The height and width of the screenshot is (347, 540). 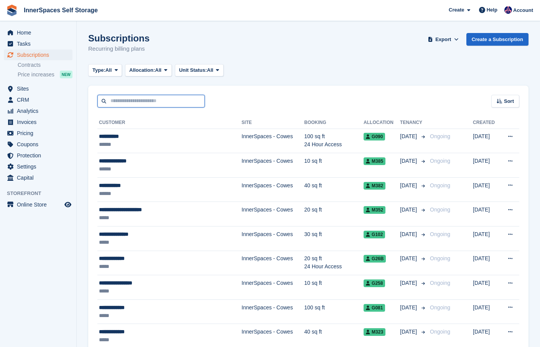 What do you see at coordinates (61, 10) in the screenshot?
I see `a: InnerSpaces Self Storage` at bounding box center [61, 10].